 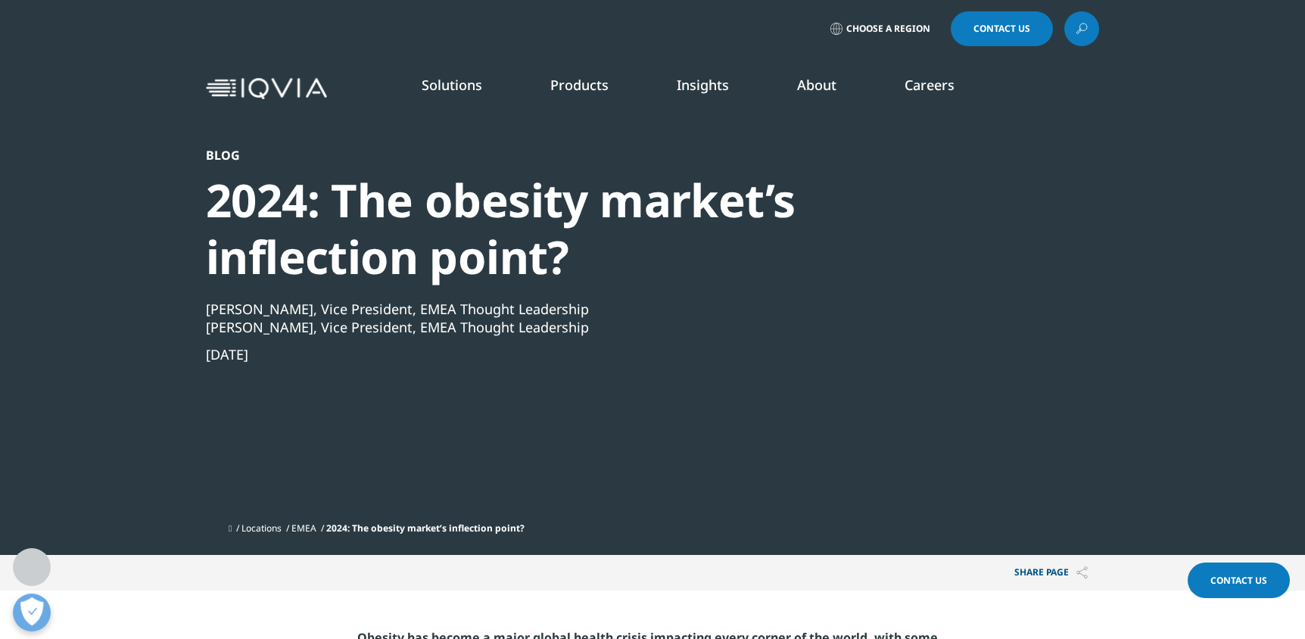 What do you see at coordinates (261, 527) in the screenshot?
I see `a: Locations` at bounding box center [261, 527].